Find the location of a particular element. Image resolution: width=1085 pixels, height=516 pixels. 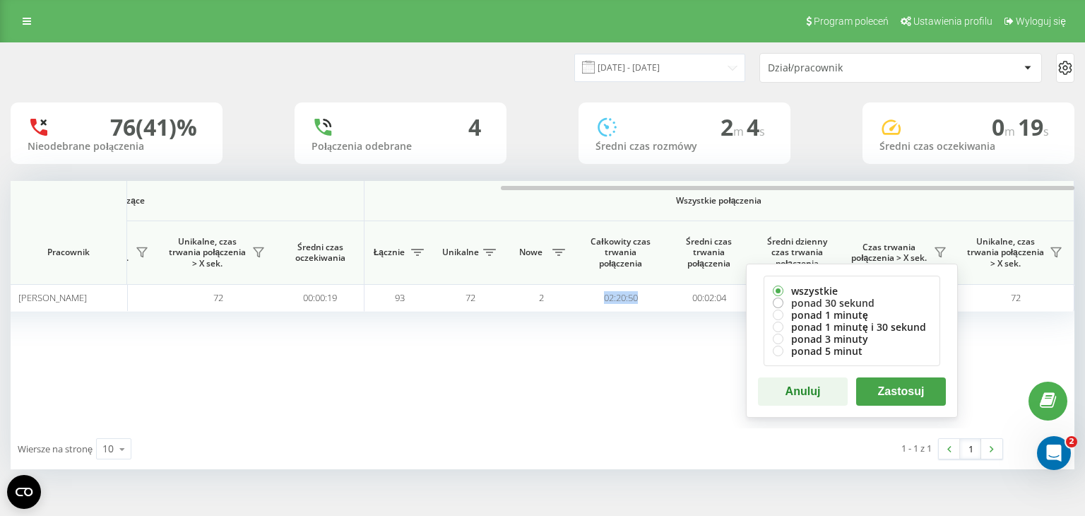

div: Połączenia odebrane is located at coordinates (401, 146).